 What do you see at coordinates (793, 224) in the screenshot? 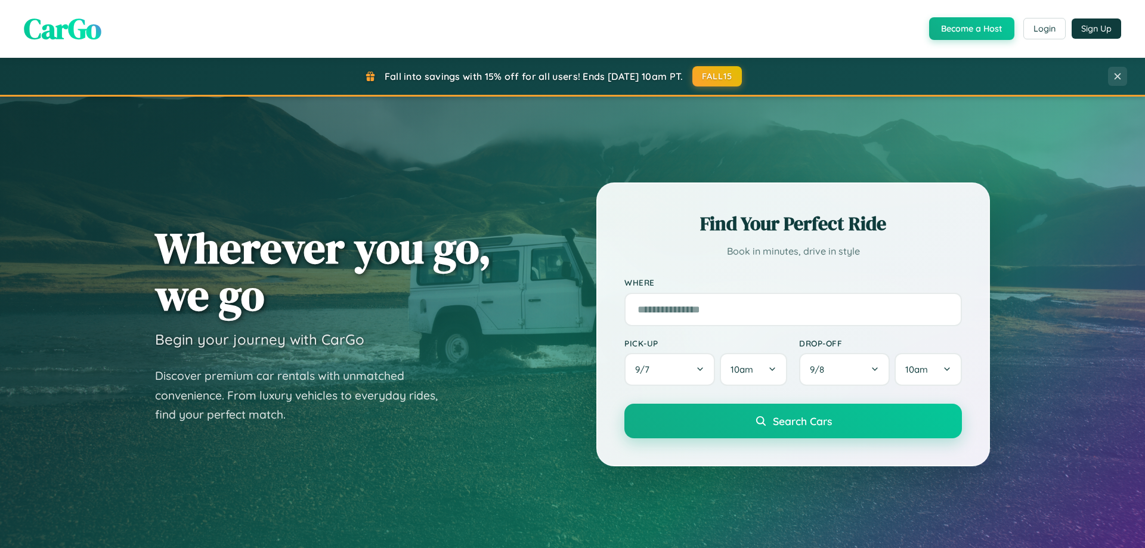
I see `h2: Find Your Perfect Ride` at bounding box center [793, 224].